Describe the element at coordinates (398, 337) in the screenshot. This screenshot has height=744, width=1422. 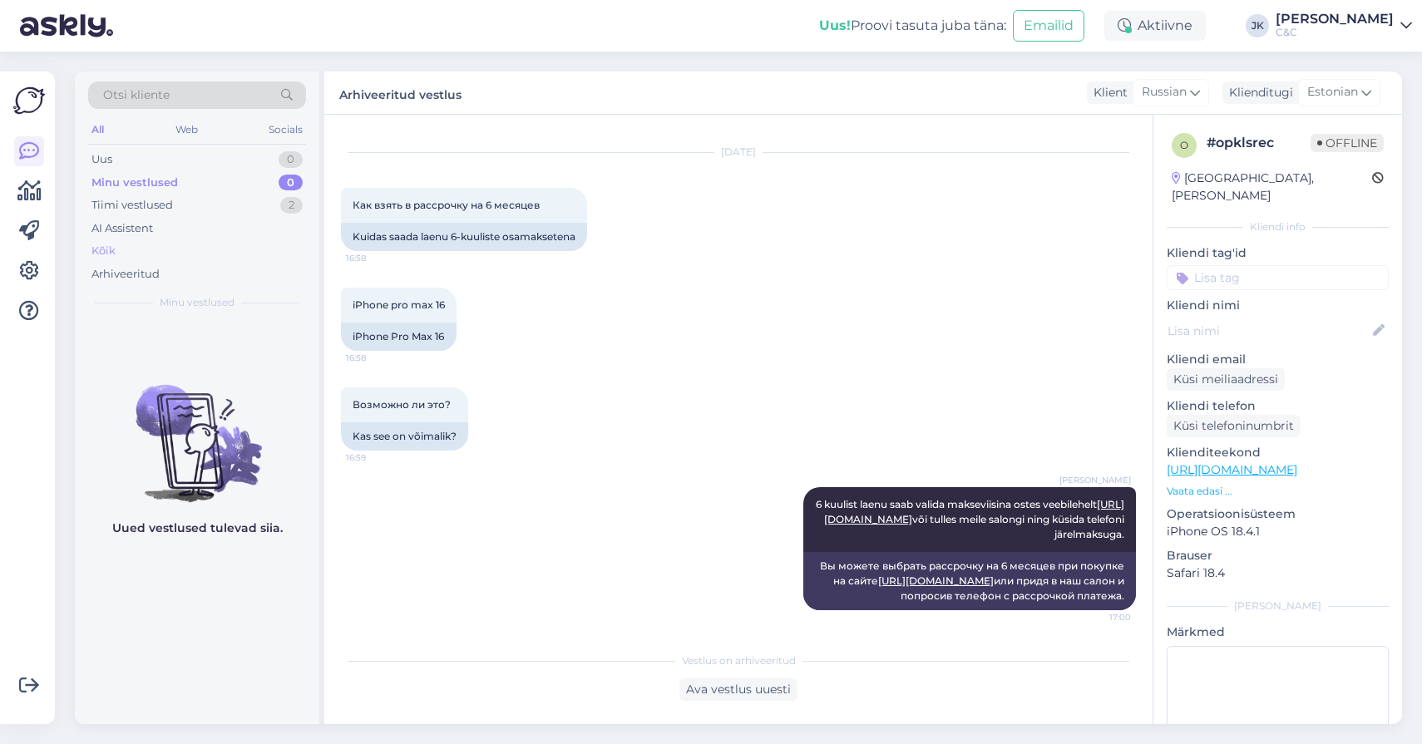
I see `div: iPhone Pro Max 16` at that location.